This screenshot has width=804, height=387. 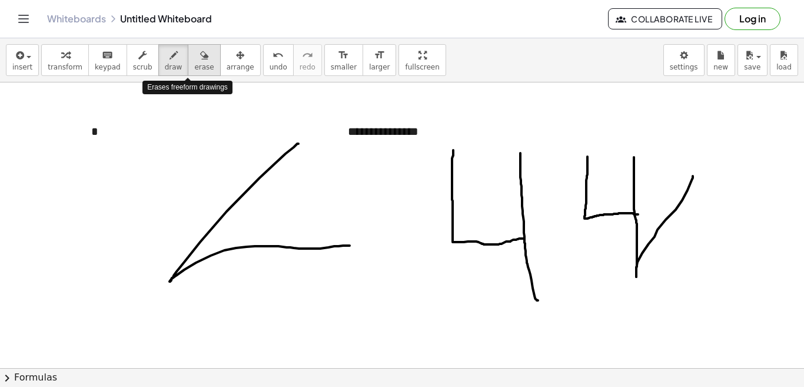 What do you see at coordinates (784, 60) in the screenshot?
I see `button: load` at bounding box center [784, 60].